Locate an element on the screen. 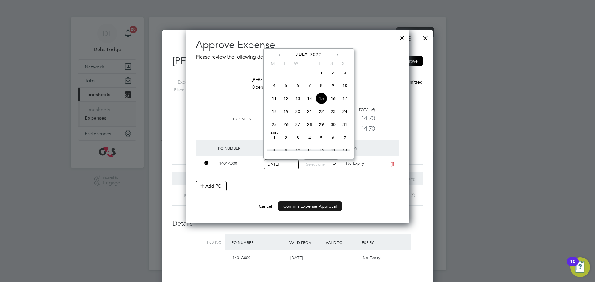 The width and height of the screenshot is (595, 282). span: 24 is located at coordinates (345, 112).